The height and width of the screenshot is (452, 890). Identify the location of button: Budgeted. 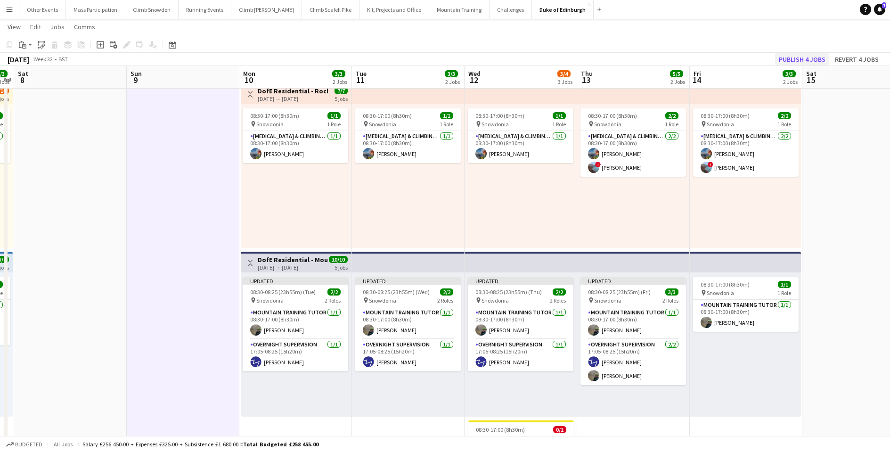
(24, 444).